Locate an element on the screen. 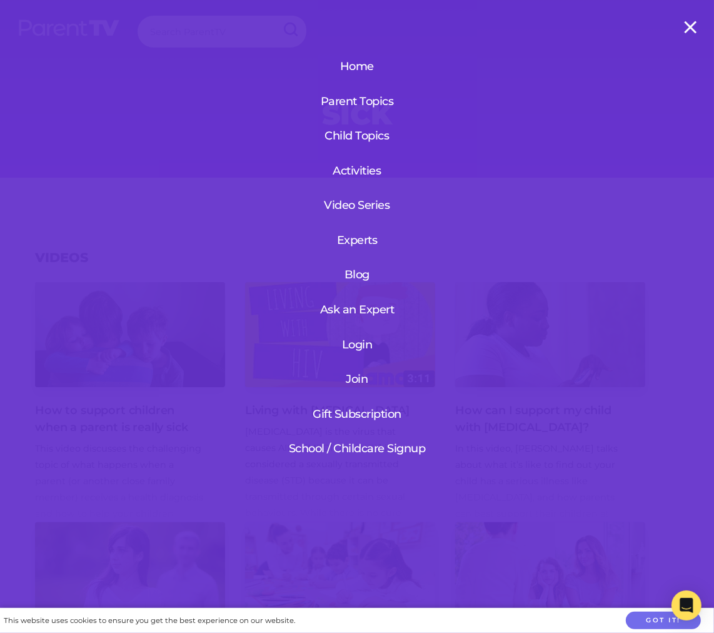  a: Activities is located at coordinates (357, 171).